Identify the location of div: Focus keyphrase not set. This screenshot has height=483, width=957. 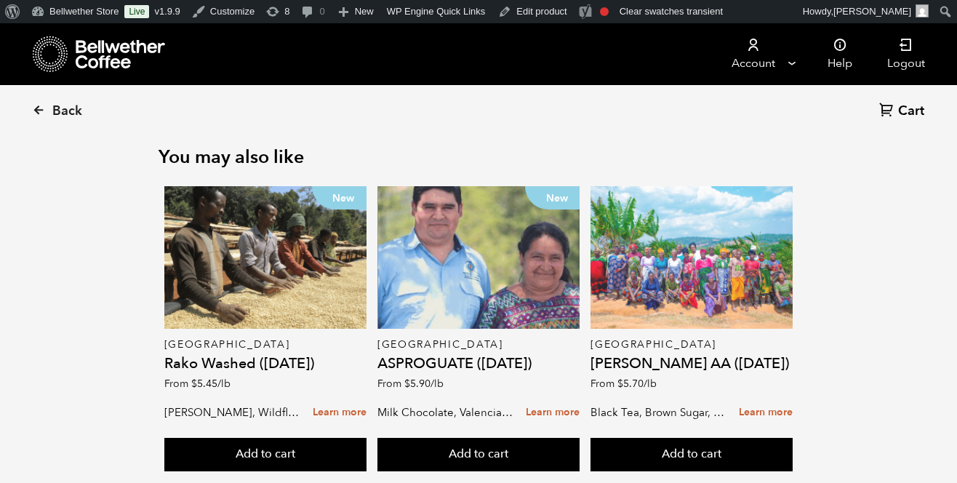
(605, 12).